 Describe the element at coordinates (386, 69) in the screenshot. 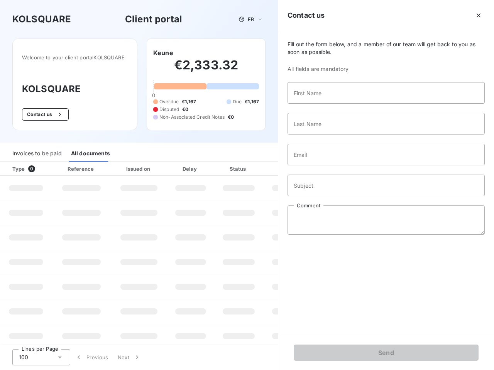

I see `span: All fields are mandatory` at that location.